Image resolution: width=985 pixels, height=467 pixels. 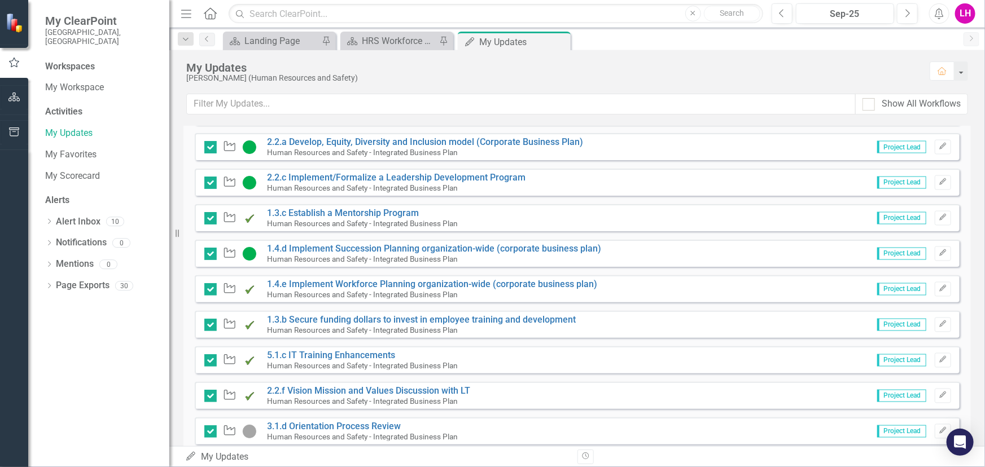 I want to click on img: ClearPoint Strategy, so click(x=15, y=23).